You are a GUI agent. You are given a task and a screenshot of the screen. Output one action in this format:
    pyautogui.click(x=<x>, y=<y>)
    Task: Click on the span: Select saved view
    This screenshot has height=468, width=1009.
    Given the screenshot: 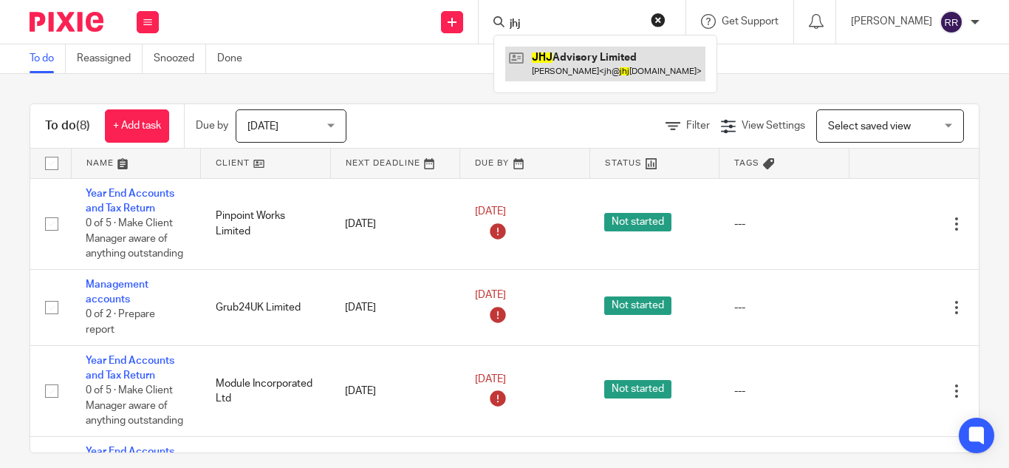 What is the action you would take?
    pyautogui.click(x=870, y=126)
    